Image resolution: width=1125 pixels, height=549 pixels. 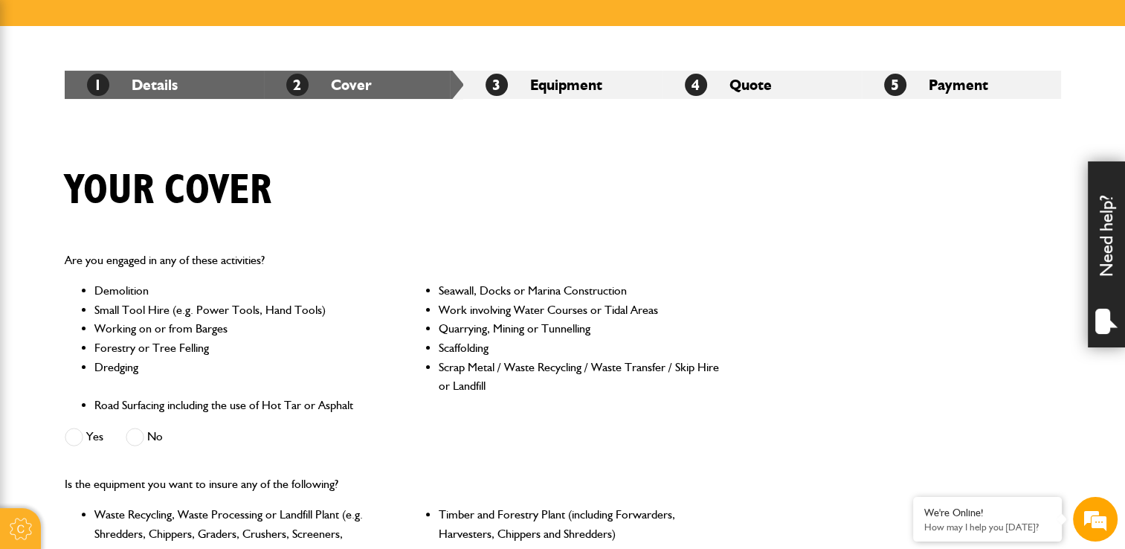 I want to click on li: Working on or from Barges, so click(x=235, y=329).